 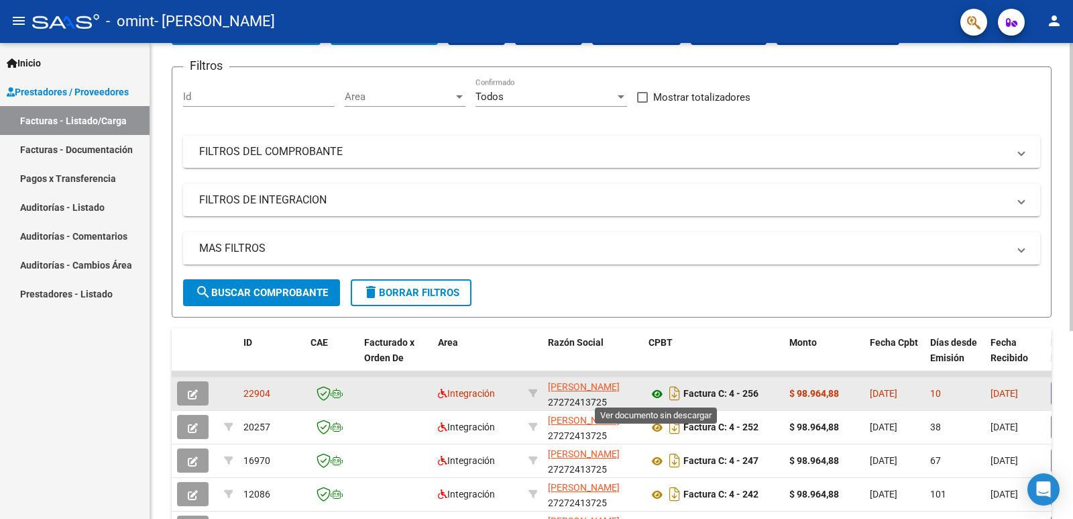 What do you see at coordinates (894, 342) in the screenshot?
I see `span: Fecha Cpbt` at bounding box center [894, 342].